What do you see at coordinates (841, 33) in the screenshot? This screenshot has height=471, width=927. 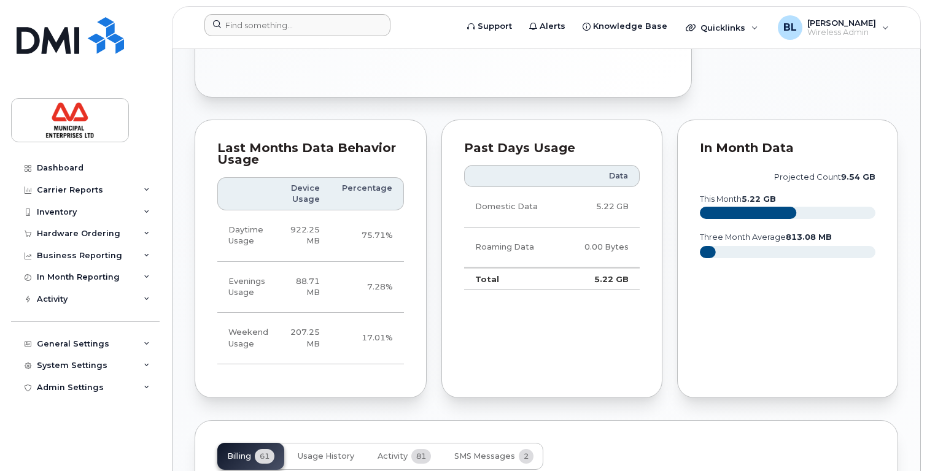 I see `span: Wireless Admin` at bounding box center [841, 33].